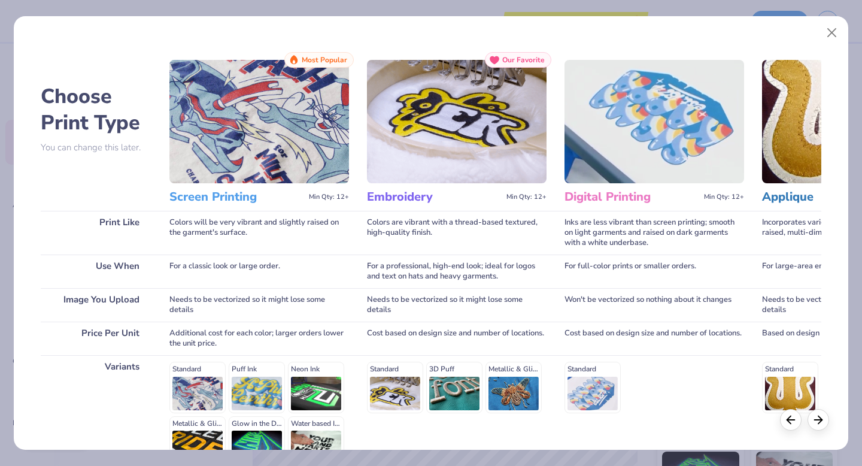 The width and height of the screenshot is (862, 466). What do you see at coordinates (434, 197) in the screenshot?
I see `h3: Embroidery` at bounding box center [434, 197].